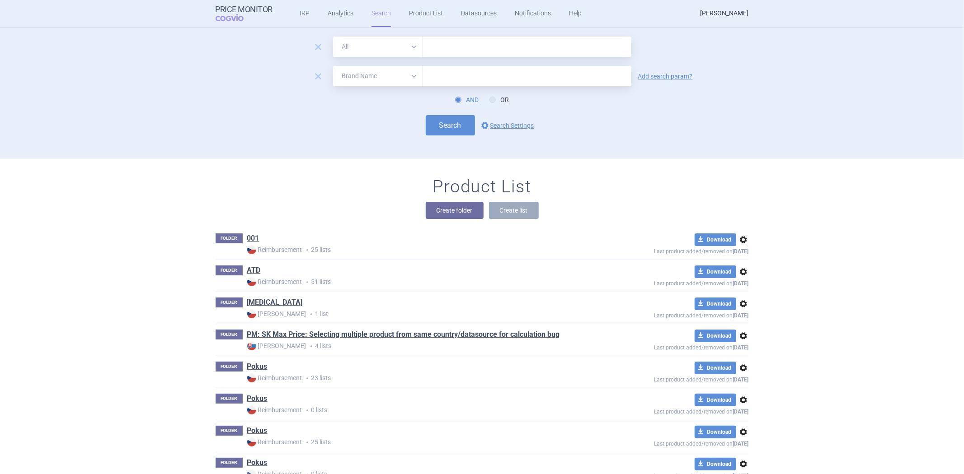  I want to click on span: COGVIO, so click(236, 18).